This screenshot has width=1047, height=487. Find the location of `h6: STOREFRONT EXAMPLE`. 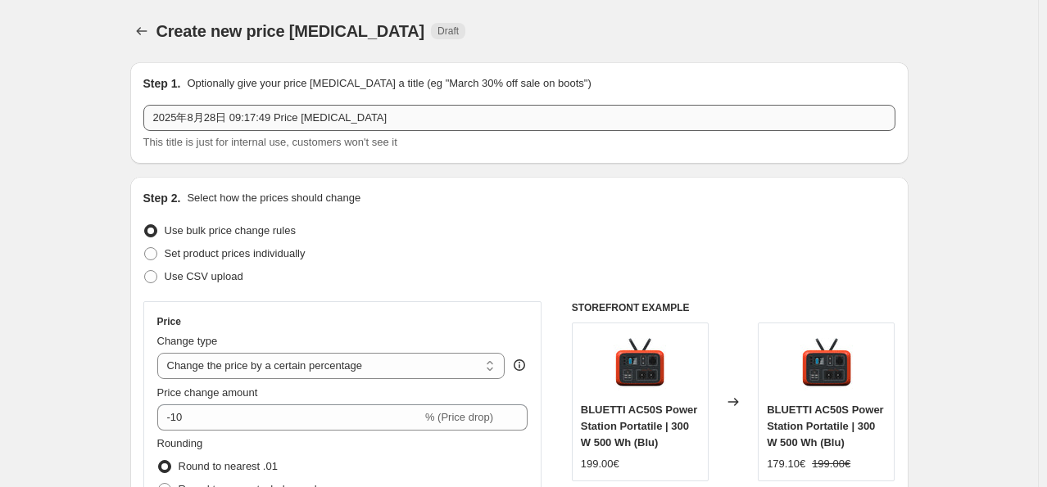

h6: STOREFRONT EXAMPLE is located at coordinates (733, 308).